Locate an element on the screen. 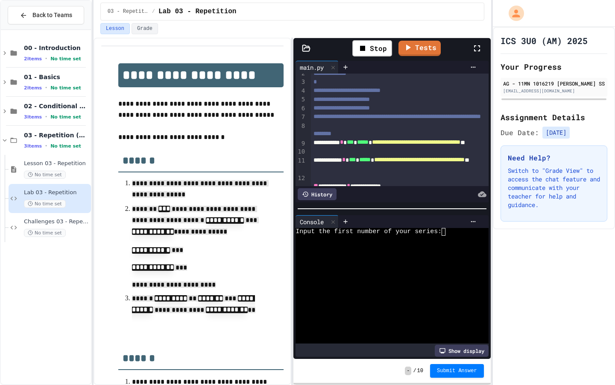 This screenshot has height=385, width=615. button: Back to Teams is located at coordinates (46, 15).